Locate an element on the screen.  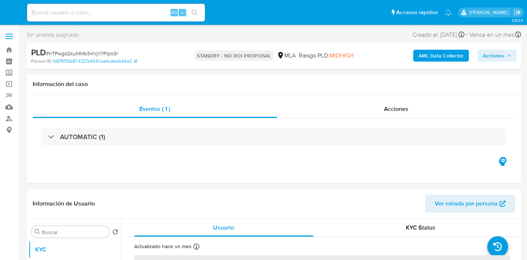
a: Salir is located at coordinates (517, 12).